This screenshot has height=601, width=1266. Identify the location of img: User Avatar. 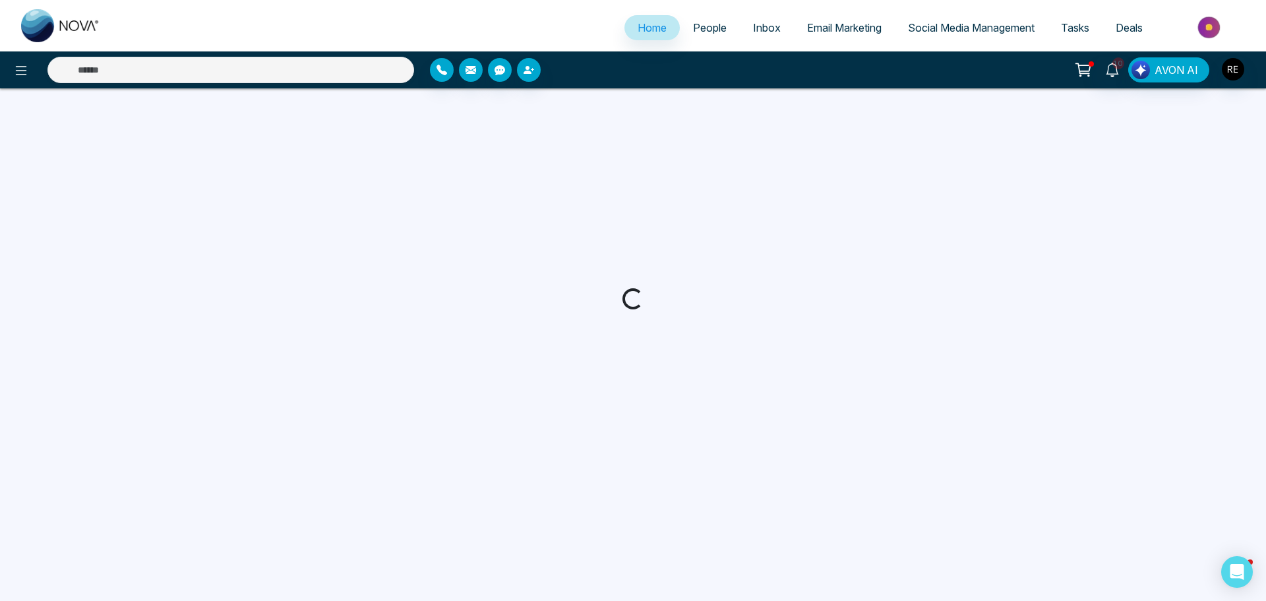
(1233, 69).